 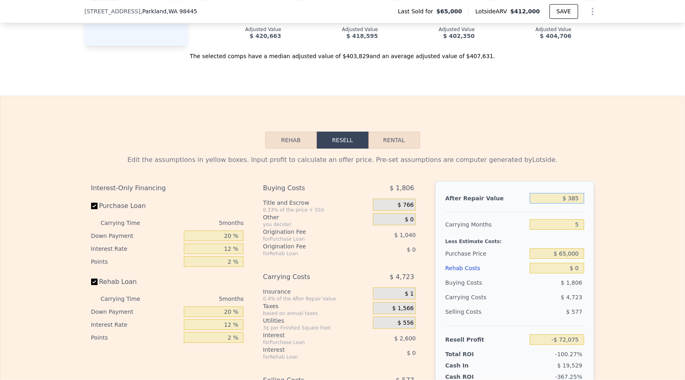 I want to click on div: Selling Costs, so click(x=486, y=311).